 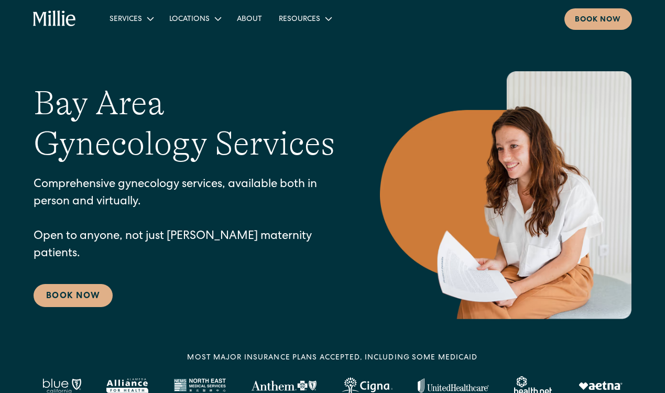 I want to click on img: Aetna logo, so click(x=601, y=386).